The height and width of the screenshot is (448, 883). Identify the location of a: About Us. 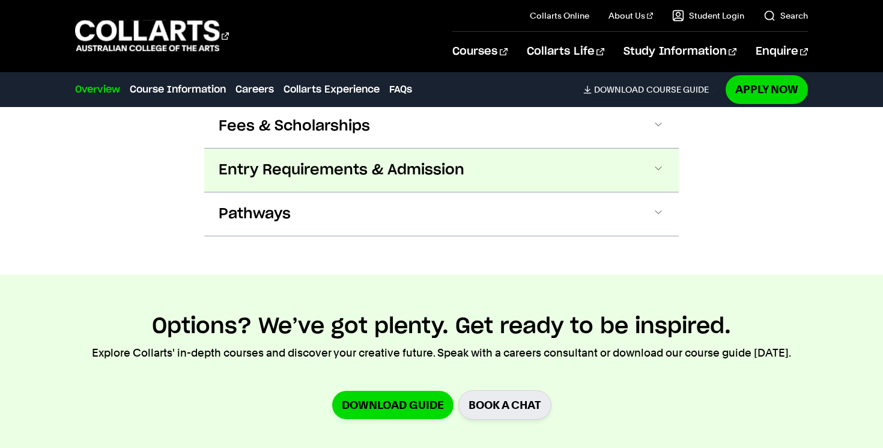
(631, 16).